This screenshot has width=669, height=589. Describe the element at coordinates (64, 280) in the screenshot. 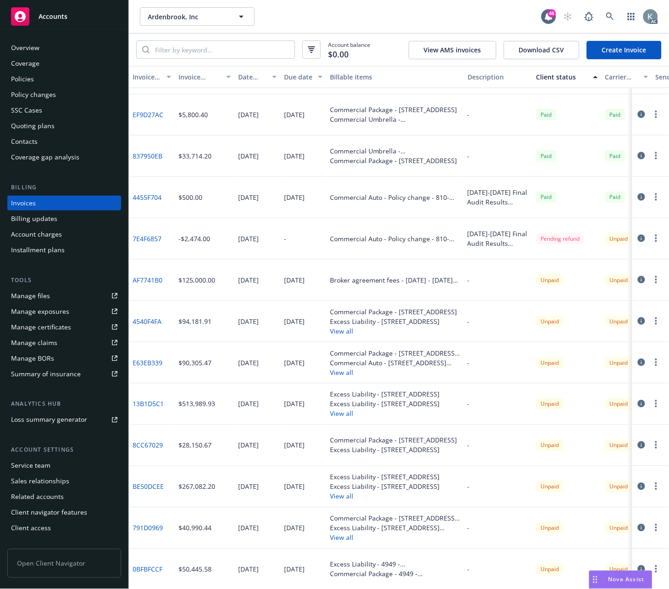

I see `div: Tools` at that location.